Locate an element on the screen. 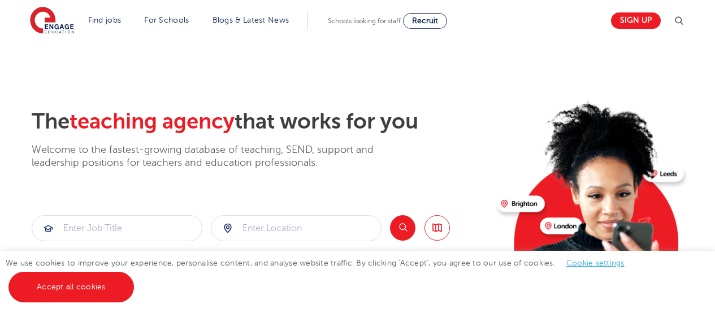 The image size is (715, 312). a: Accept all cookies is located at coordinates (71, 287).